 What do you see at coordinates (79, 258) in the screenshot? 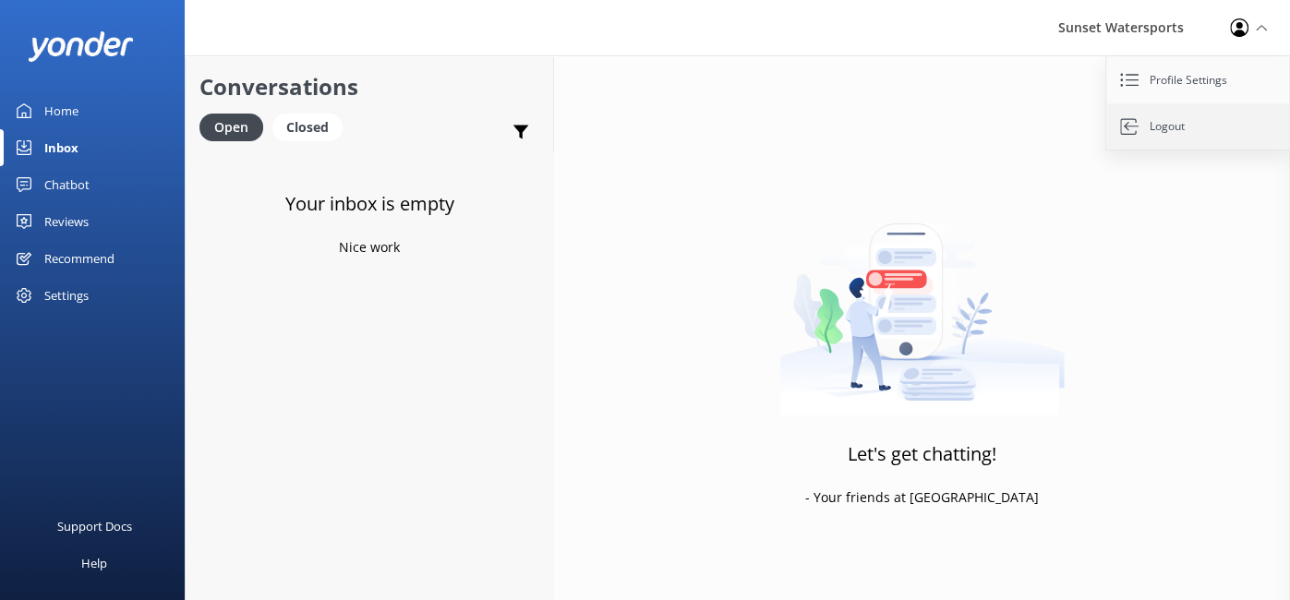
I see `div: Recommend` at bounding box center [79, 258].